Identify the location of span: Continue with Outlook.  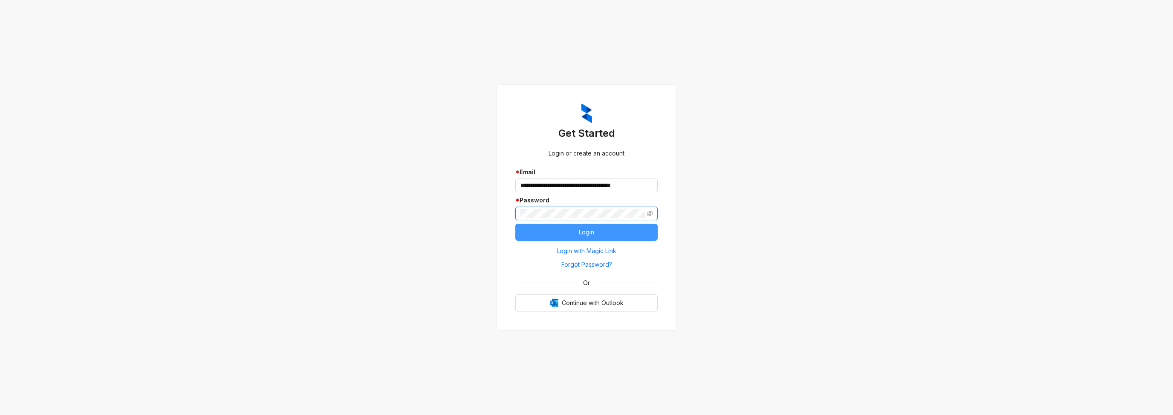
(593, 303).